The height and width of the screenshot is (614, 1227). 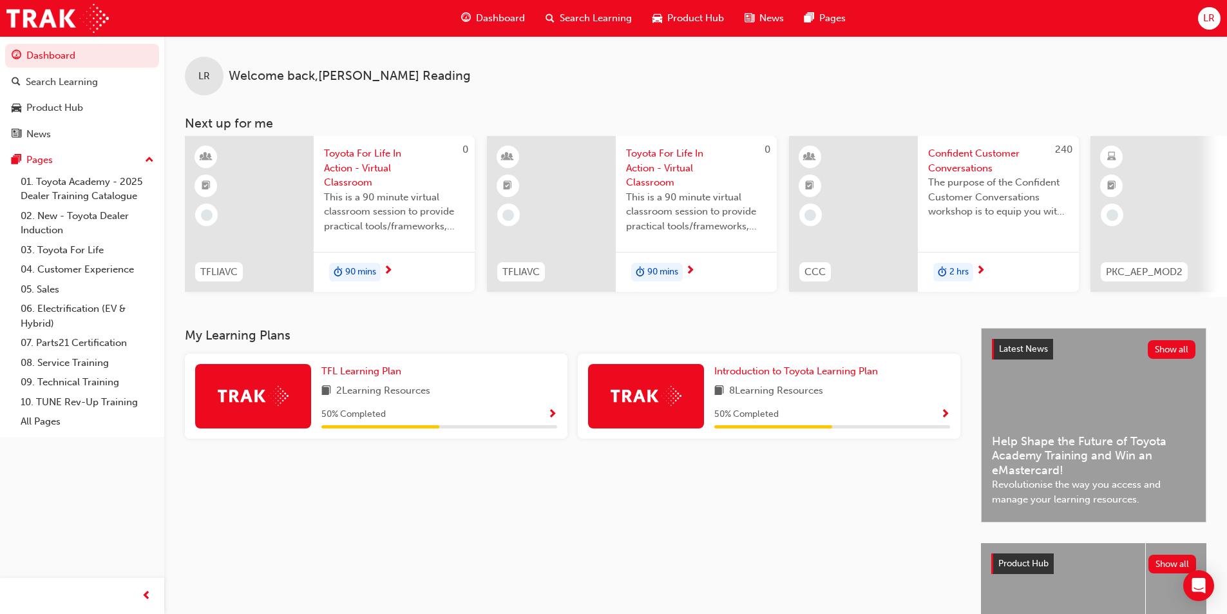 What do you see at coordinates (832, 18) in the screenshot?
I see `span: Pages` at bounding box center [832, 18].